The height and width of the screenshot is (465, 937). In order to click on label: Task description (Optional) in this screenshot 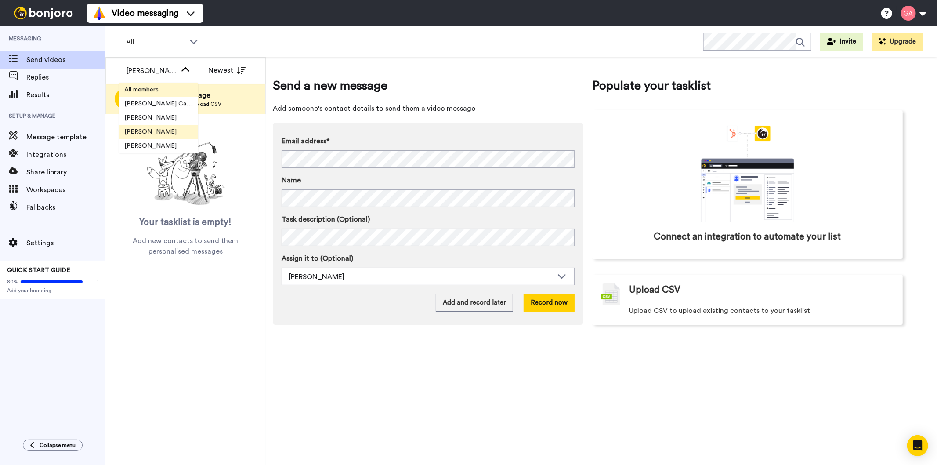, I will do `click(428, 219)`.